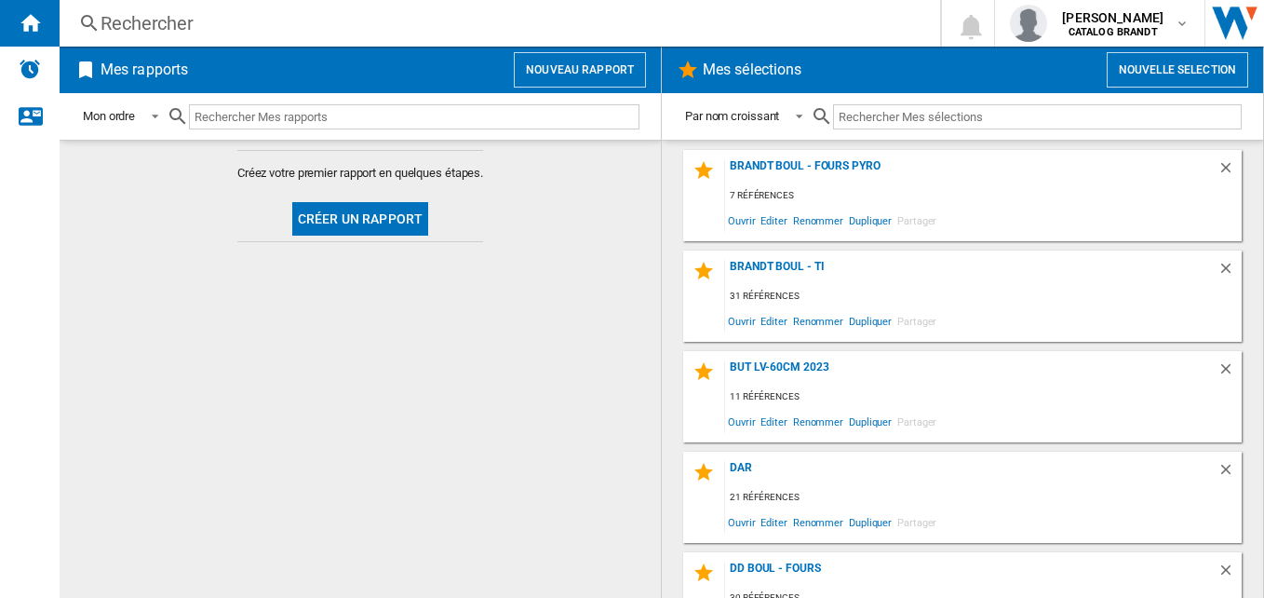 This screenshot has width=1264, height=598. What do you see at coordinates (1113, 32) in the screenshot?
I see `b: CATALOG BRANDT` at bounding box center [1113, 32].